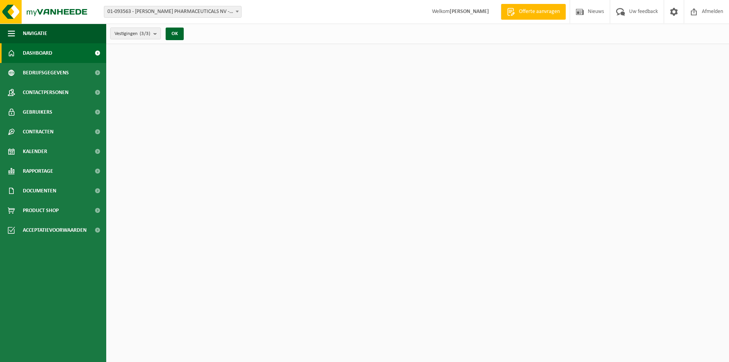  I want to click on span: Contactpersonen, so click(46, 92).